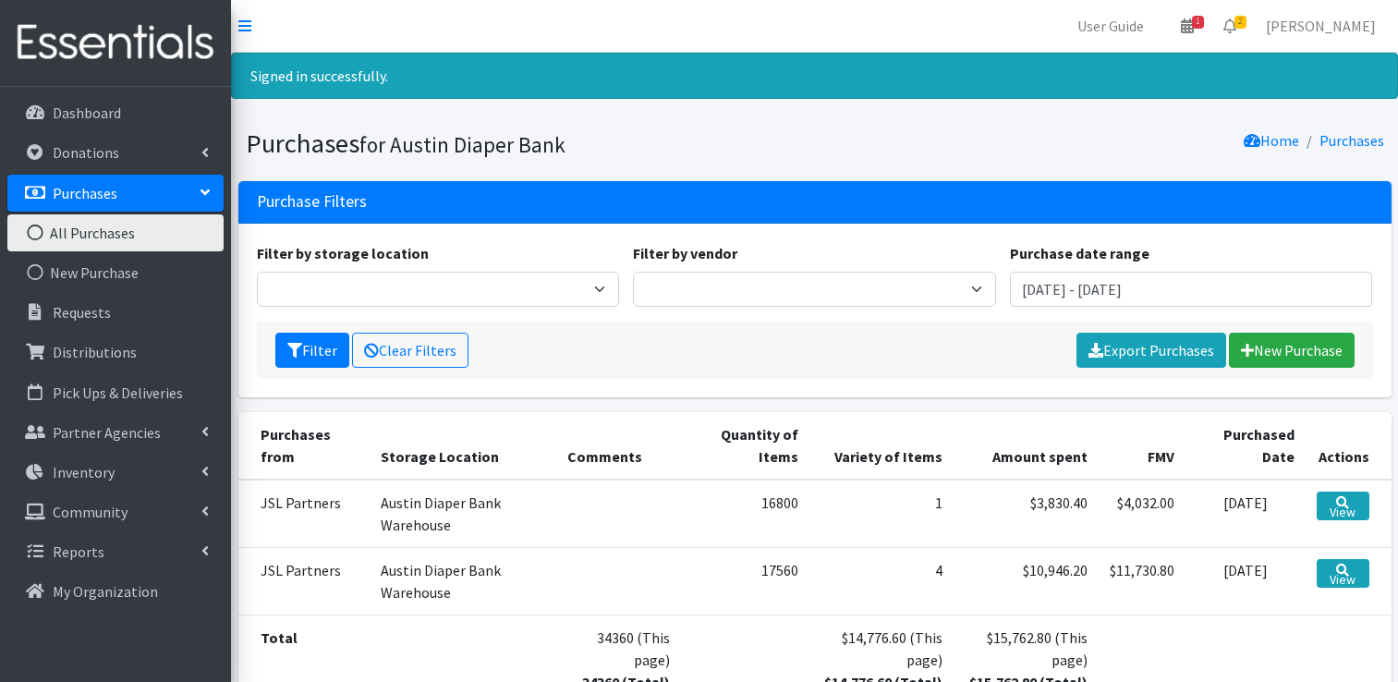  Describe the element at coordinates (83, 472) in the screenshot. I see `p: Inventory` at that location.